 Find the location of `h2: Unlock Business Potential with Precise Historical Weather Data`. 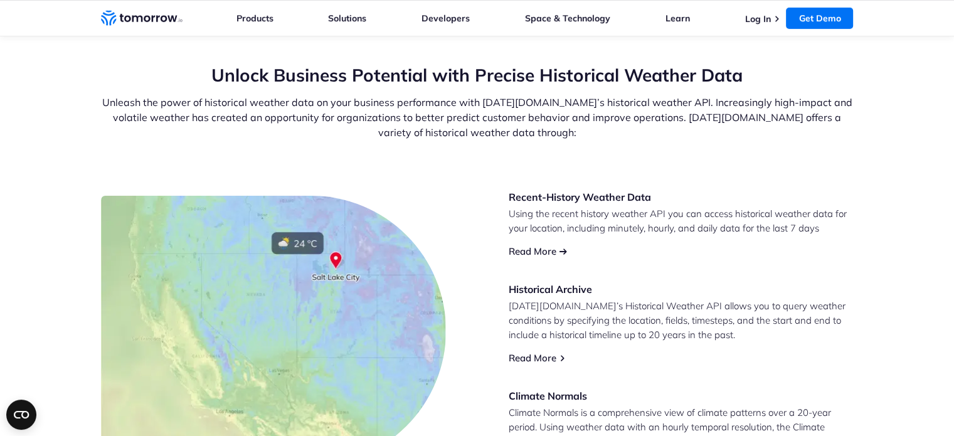

h2: Unlock Business Potential with Precise Historical Weather Data is located at coordinates (478, 75).